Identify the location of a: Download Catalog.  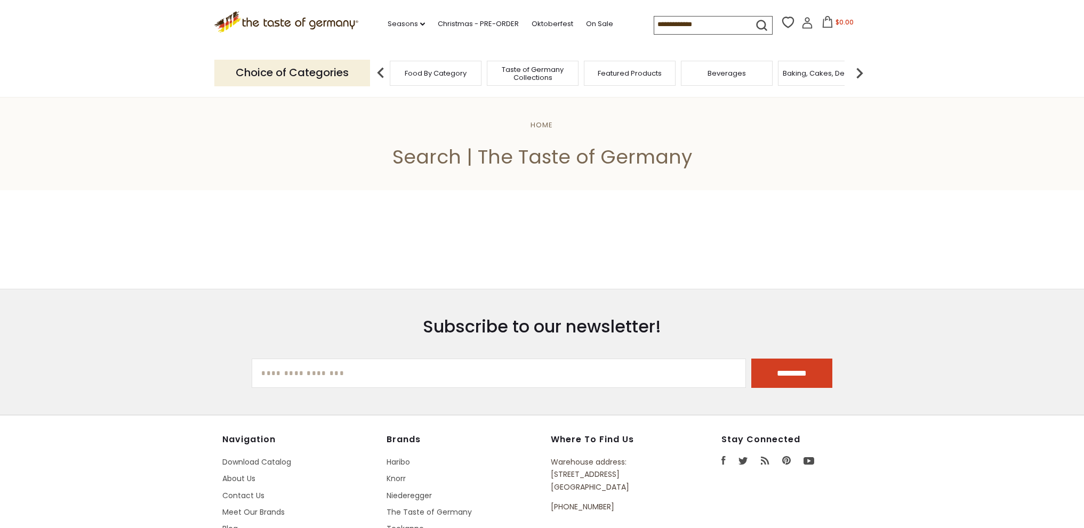
(256, 462).